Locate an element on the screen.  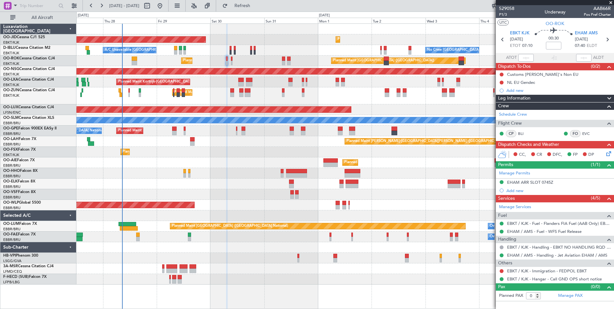
a: OO-JIDCessna CJ1 525 is located at coordinates (24, 37).